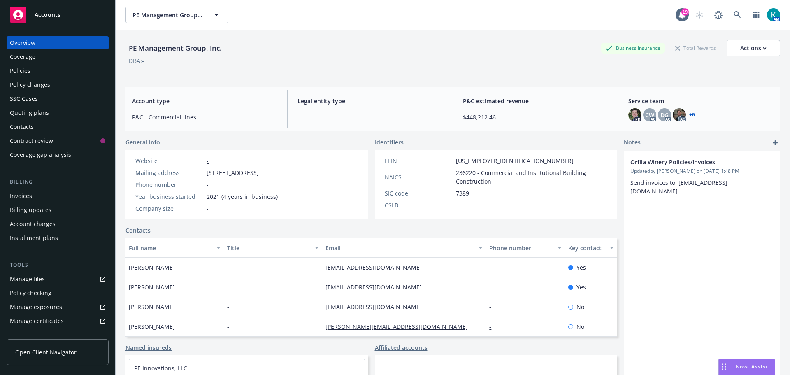 The width and height of the screenshot is (790, 375). I want to click on a: Quoting plans, so click(58, 113).